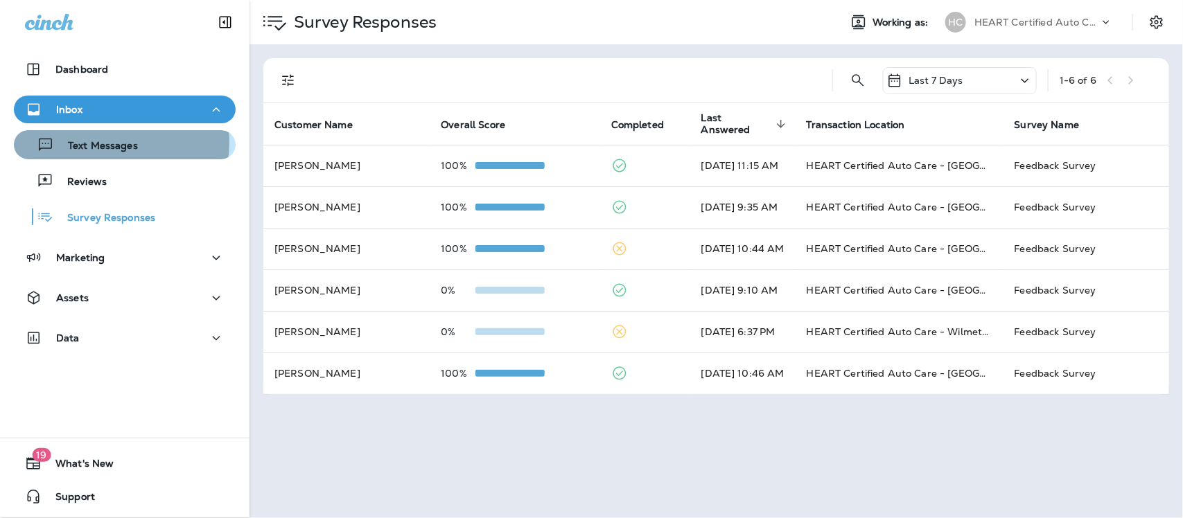 This screenshot has width=1183, height=518. What do you see at coordinates (80, 182) in the screenshot?
I see `p: Reviews` at bounding box center [80, 182].